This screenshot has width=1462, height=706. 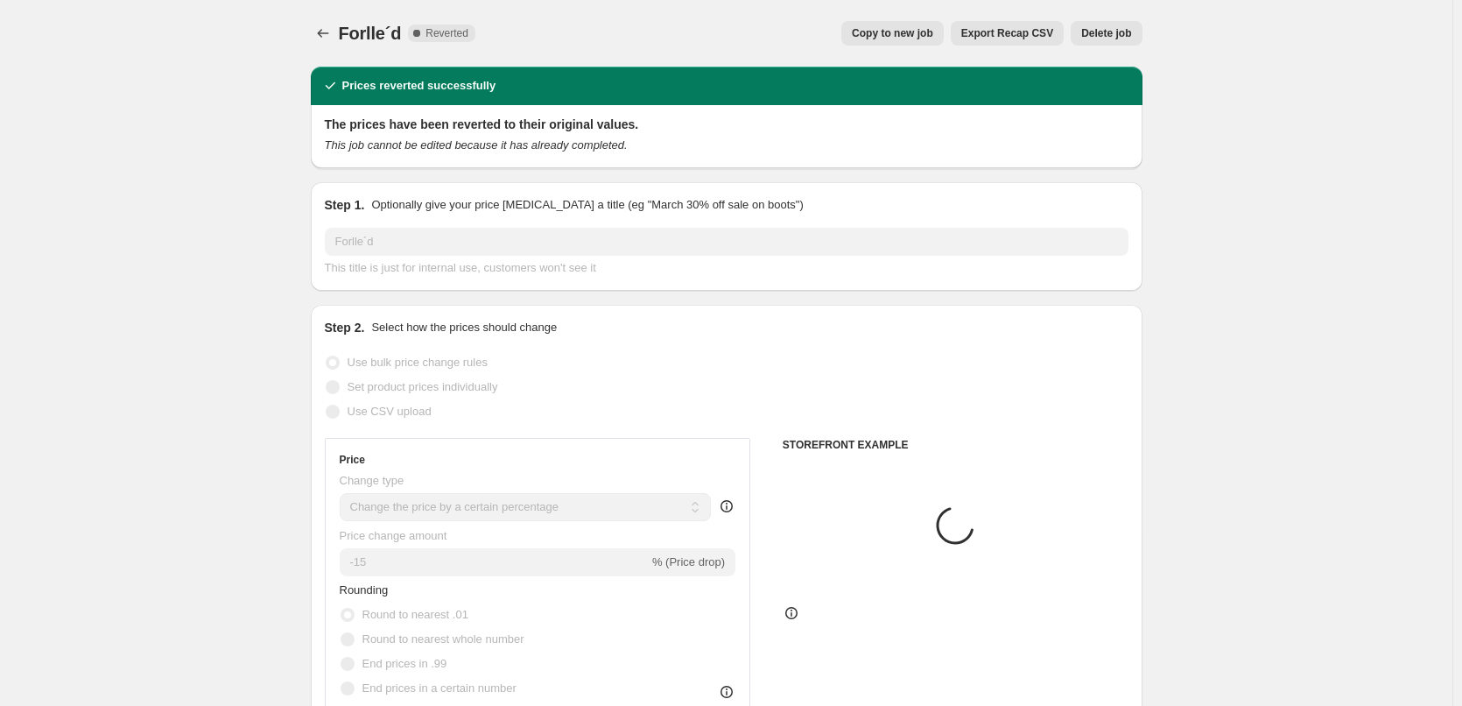 I want to click on span: Price change amount, so click(x=393, y=535).